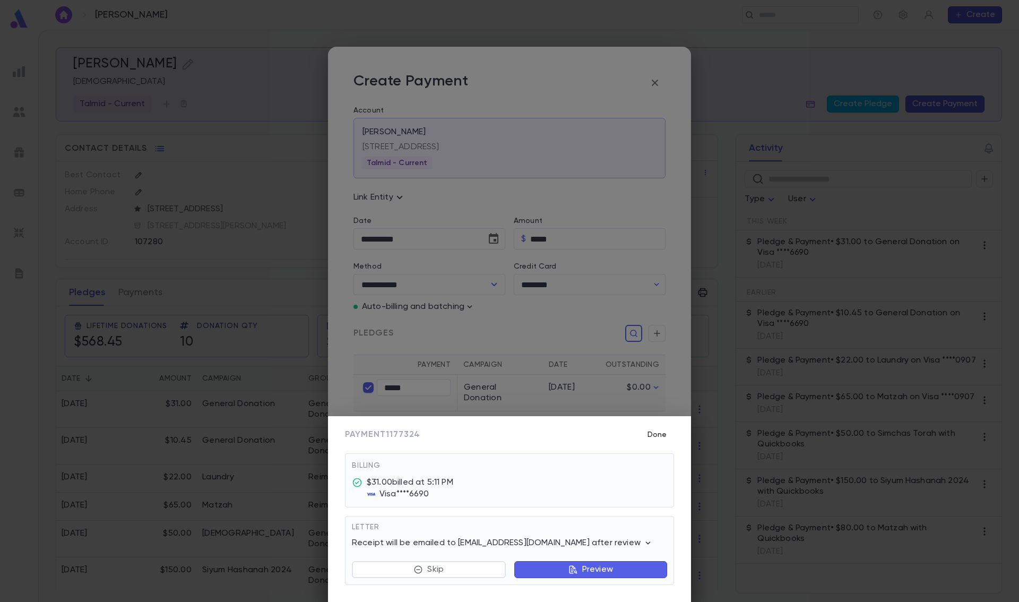 This screenshot has height=602, width=1019. What do you see at coordinates (366, 465) in the screenshot?
I see `span: Billing` at bounding box center [366, 465].